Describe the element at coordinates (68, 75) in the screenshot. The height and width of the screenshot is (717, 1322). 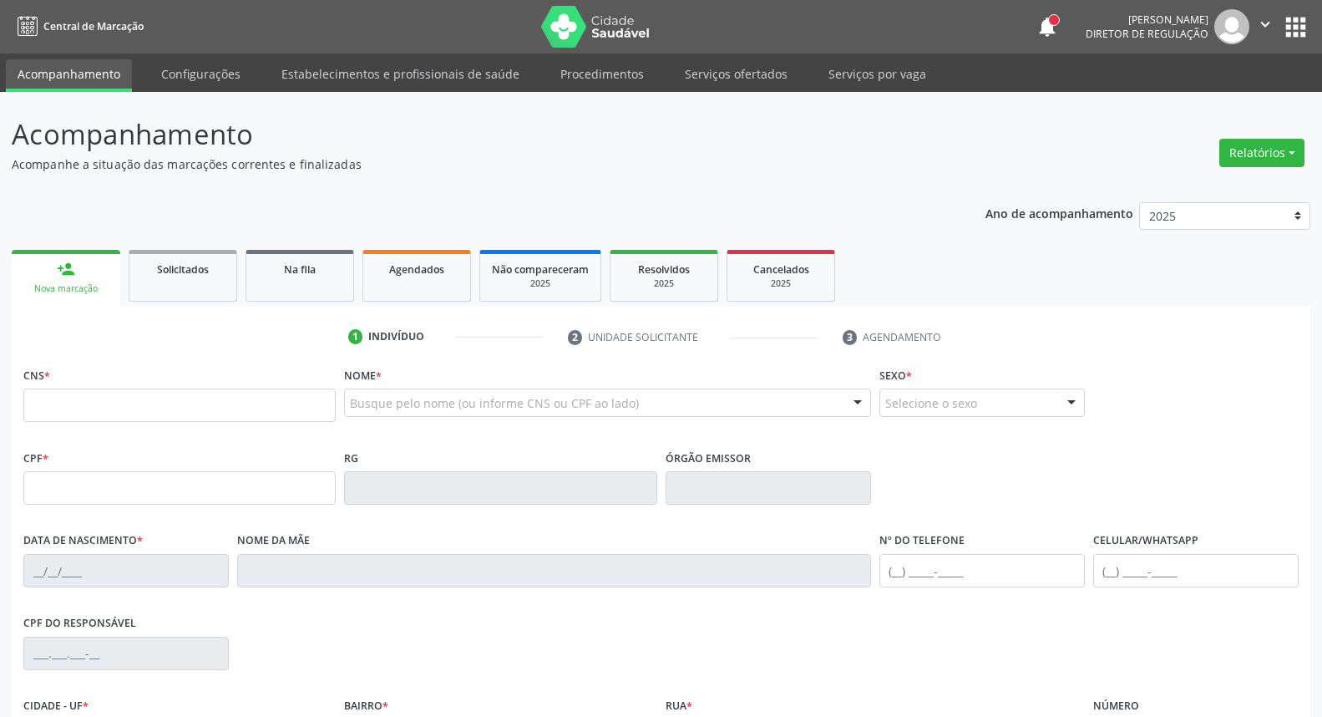
I see `a: Acompanhamento` at that location.